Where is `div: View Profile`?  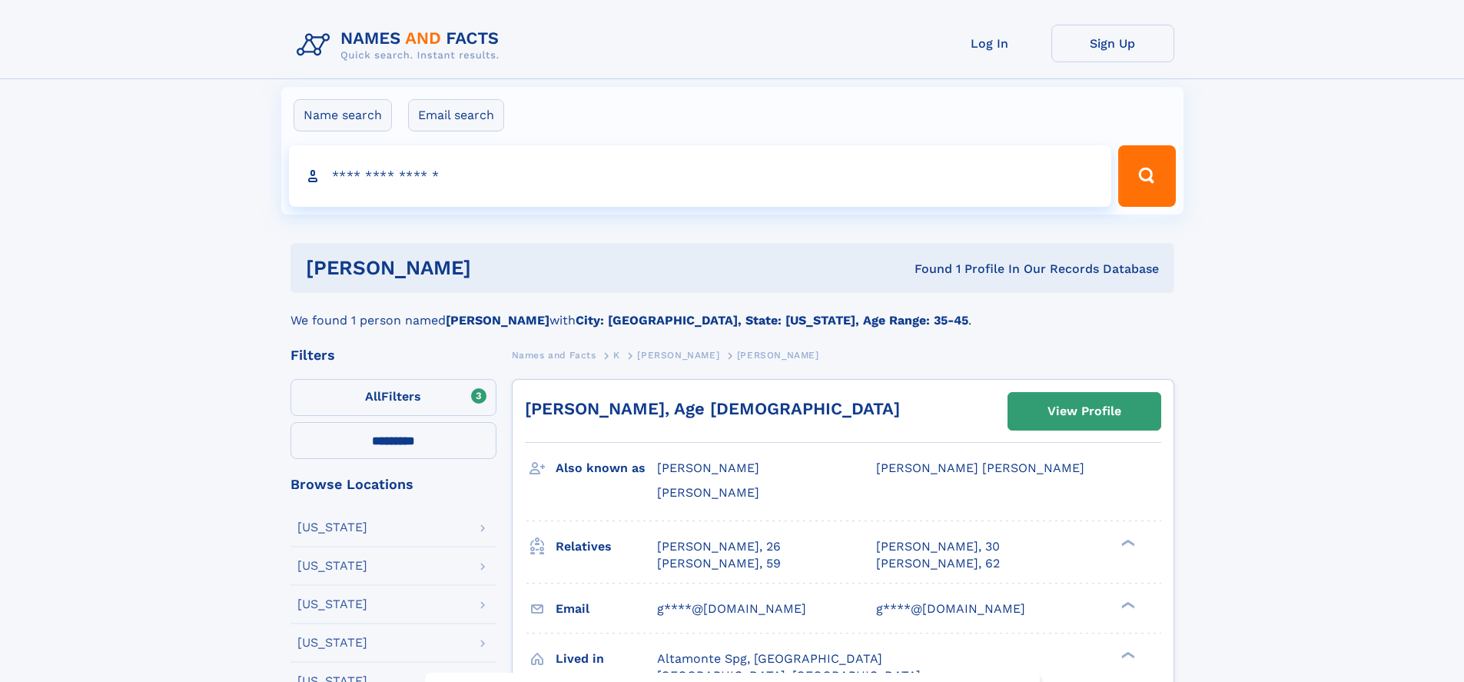 div: View Profile is located at coordinates (1085, 411).